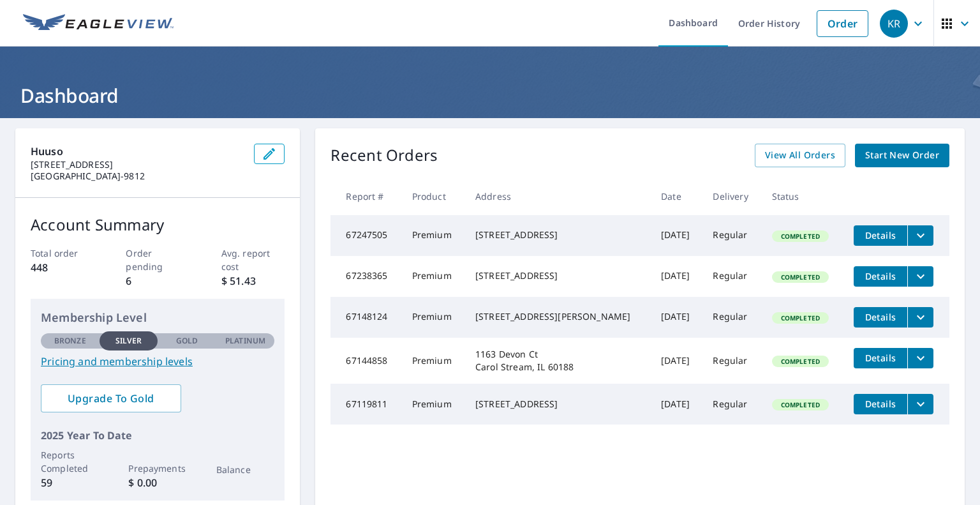  Describe the element at coordinates (63, 267) in the screenshot. I see `p: 448` at that location.